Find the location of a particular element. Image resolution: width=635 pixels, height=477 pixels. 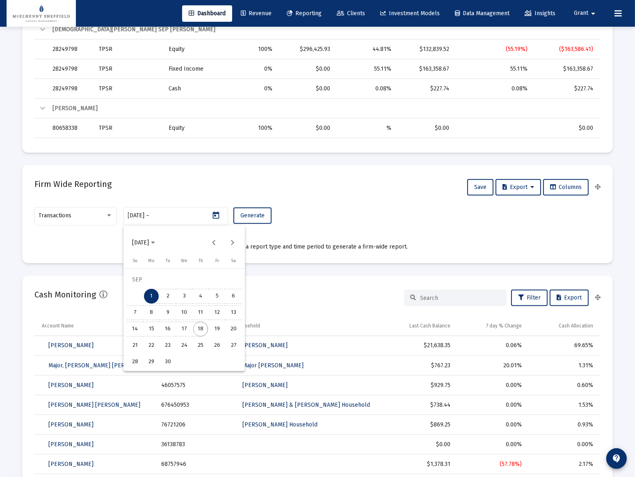

div: 16 is located at coordinates (168, 329).